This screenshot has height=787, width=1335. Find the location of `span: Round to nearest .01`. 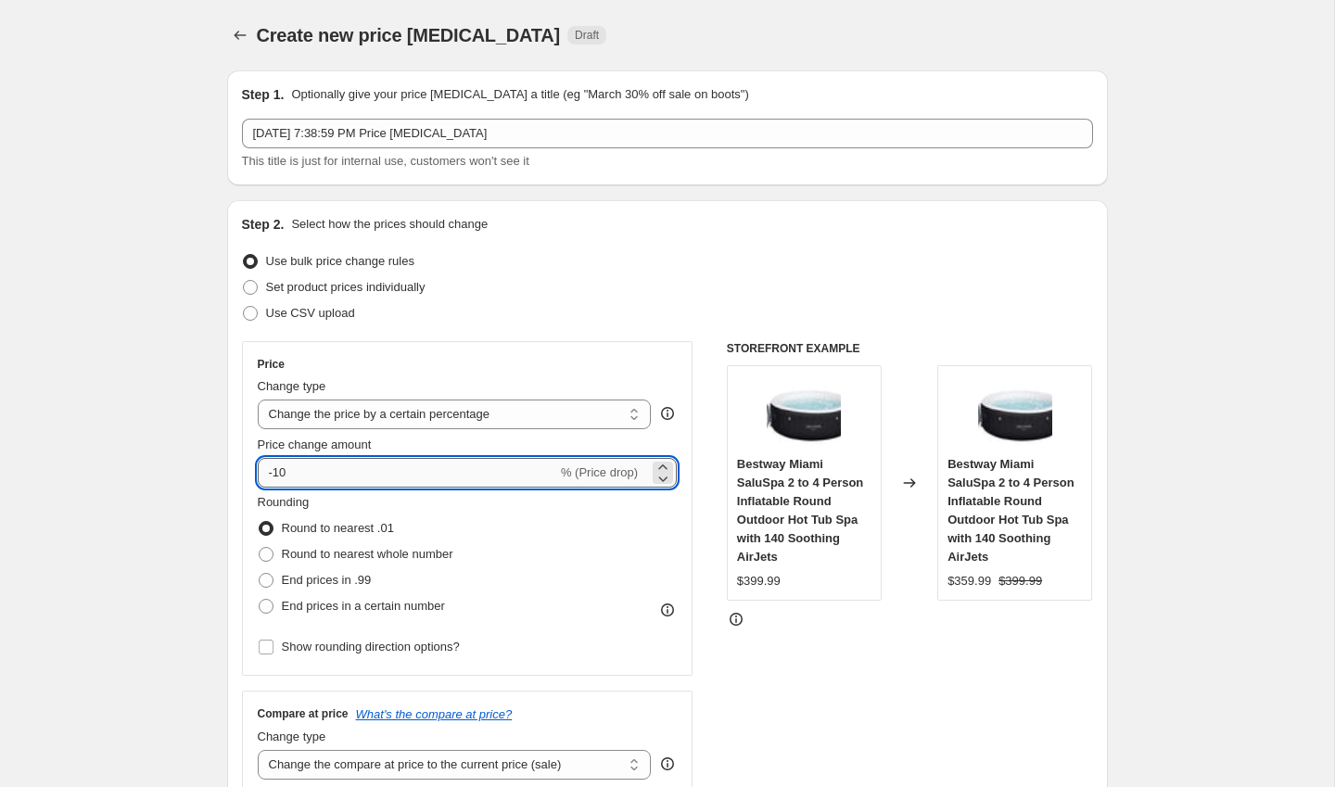

span: Round to nearest .01 is located at coordinates (337, 527).